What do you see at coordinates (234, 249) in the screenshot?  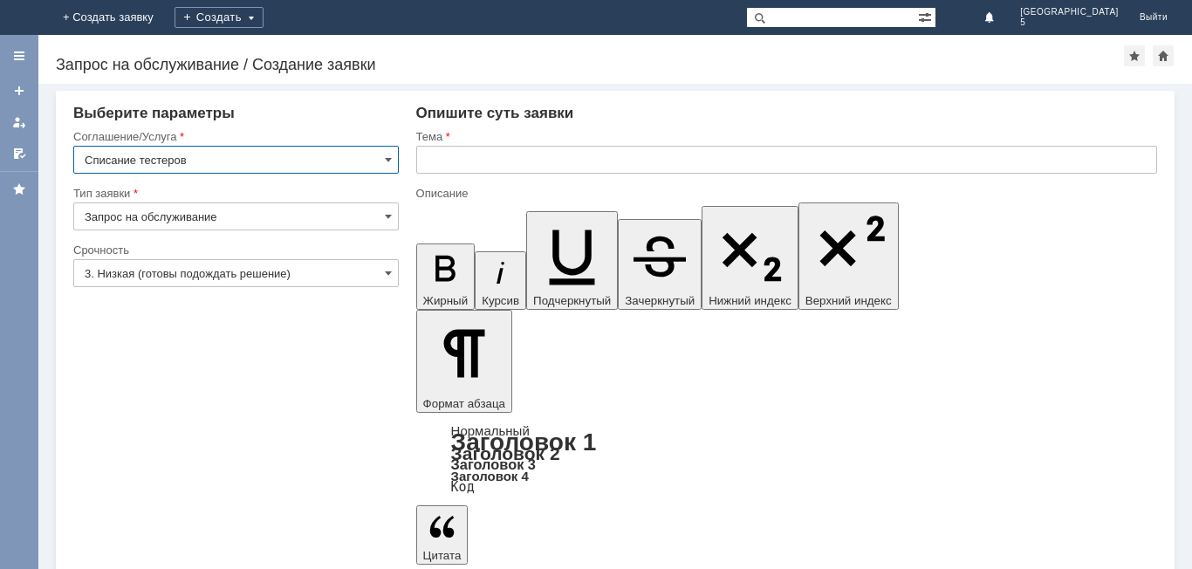 I see `div: Срочность` at bounding box center [234, 249].